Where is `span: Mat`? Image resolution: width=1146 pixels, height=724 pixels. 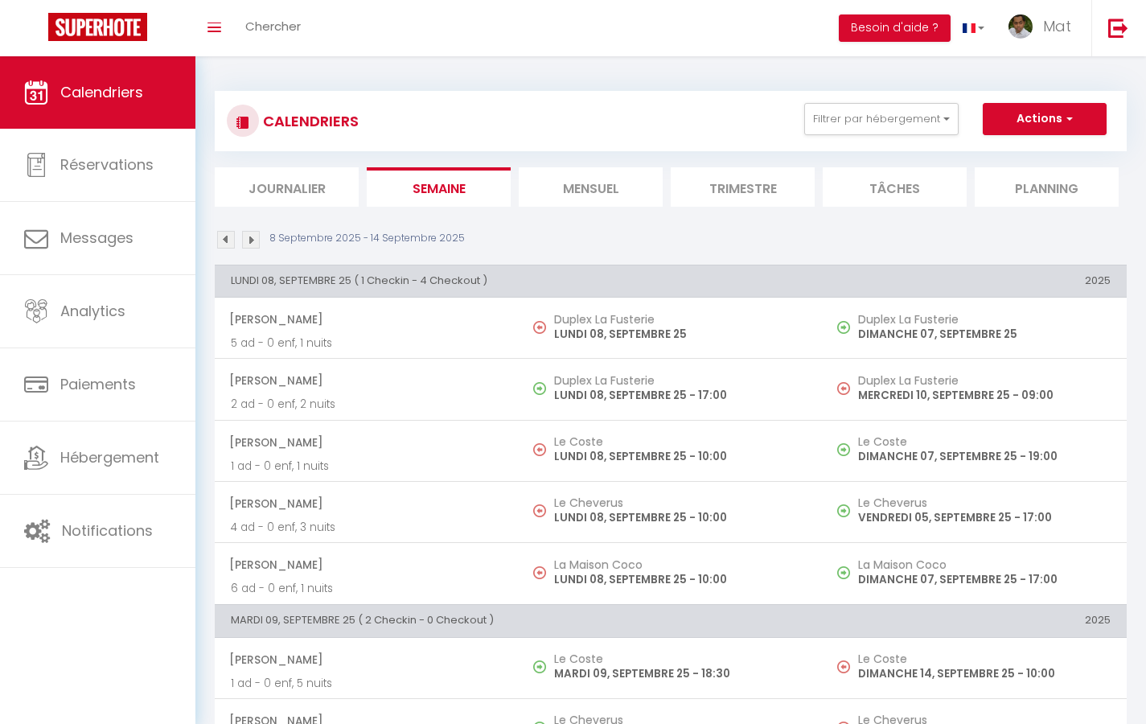 span: Mat is located at coordinates (1057, 26).